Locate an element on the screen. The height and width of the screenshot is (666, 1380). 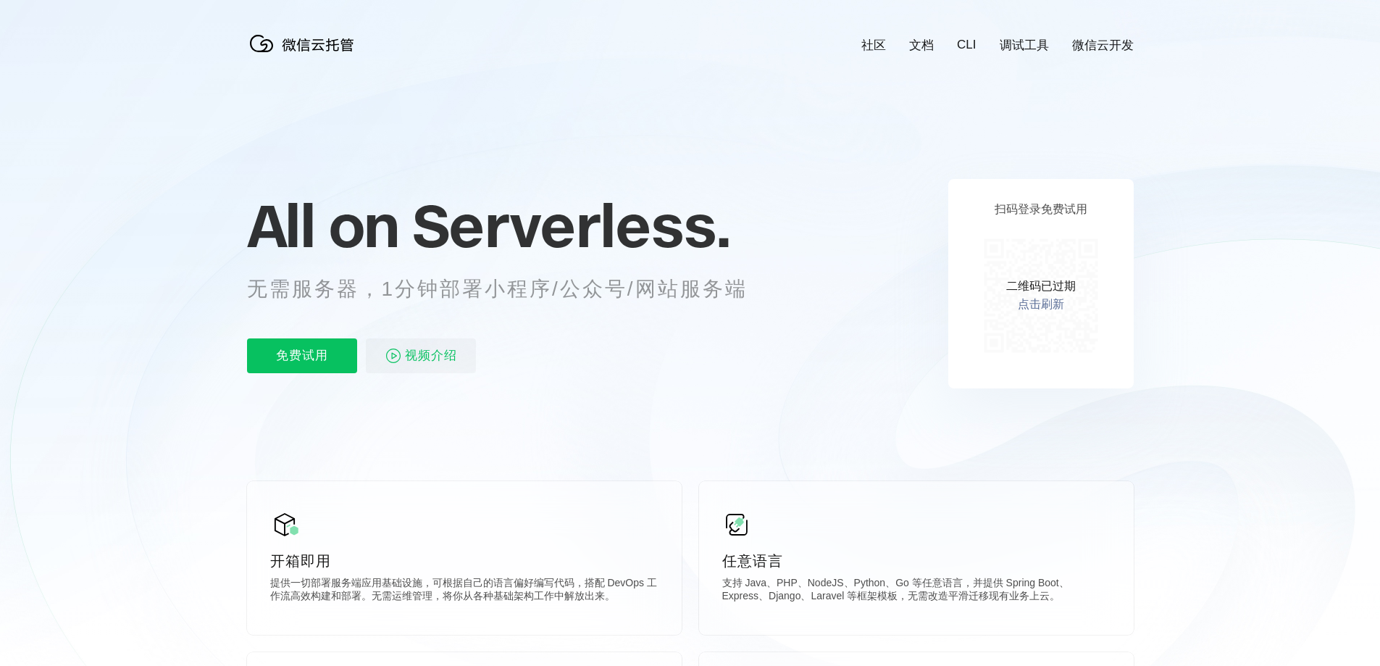
a: 文档 is located at coordinates (921, 45).